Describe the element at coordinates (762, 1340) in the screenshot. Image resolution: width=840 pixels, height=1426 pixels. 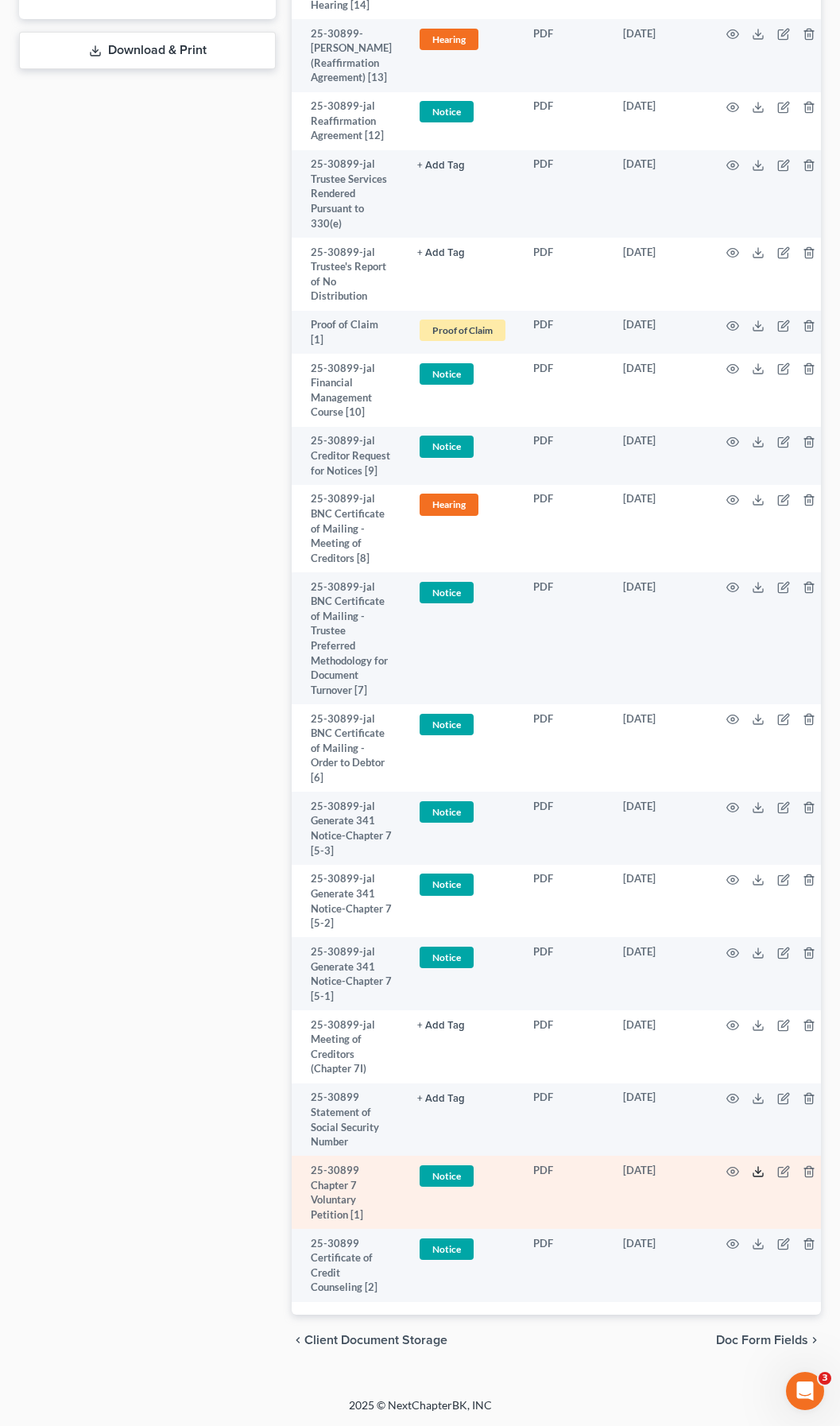
I see `span: Doc Form Fields` at that location.